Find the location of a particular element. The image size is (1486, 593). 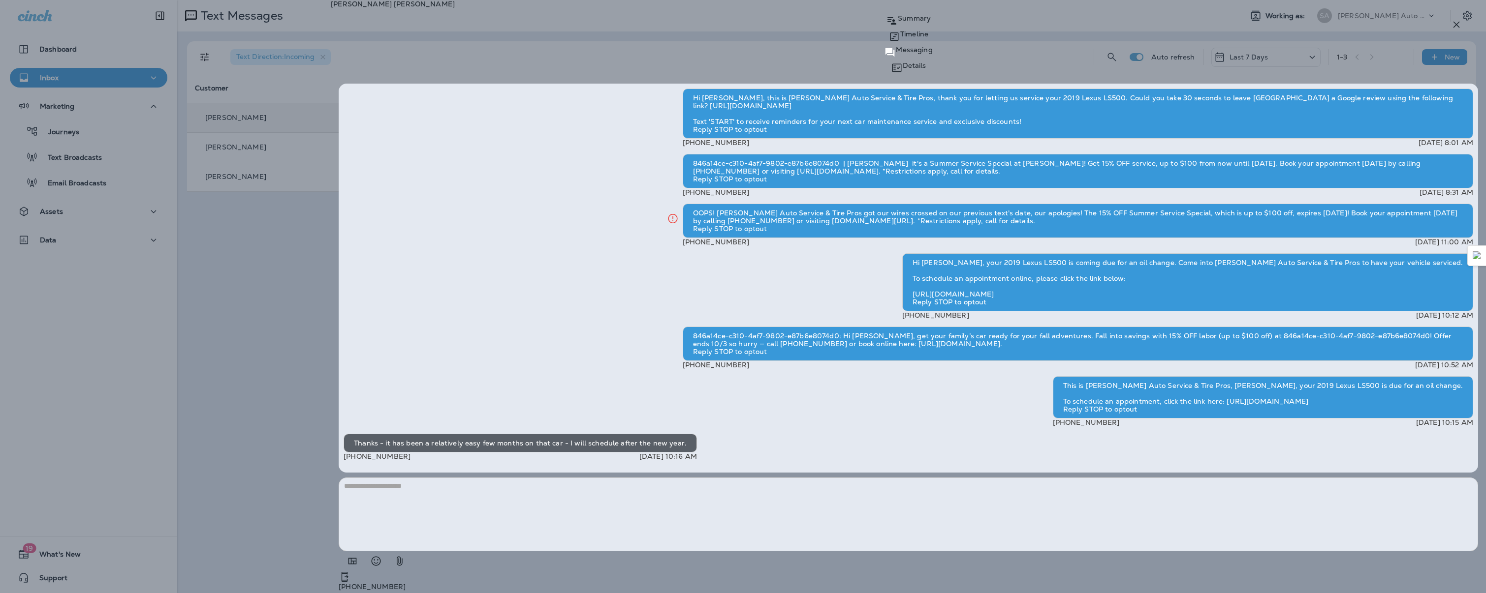

p: Details is located at coordinates (914, 65).